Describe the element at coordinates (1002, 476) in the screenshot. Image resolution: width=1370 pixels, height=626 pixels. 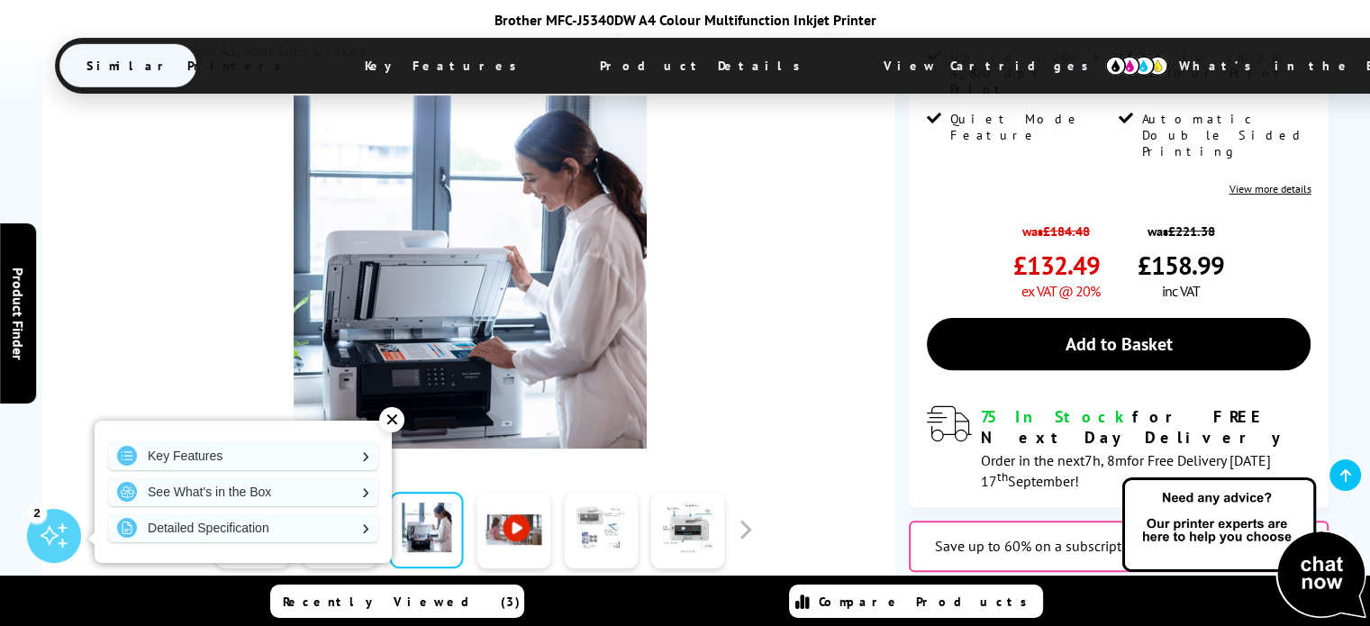
I see `sup: th` at that location.